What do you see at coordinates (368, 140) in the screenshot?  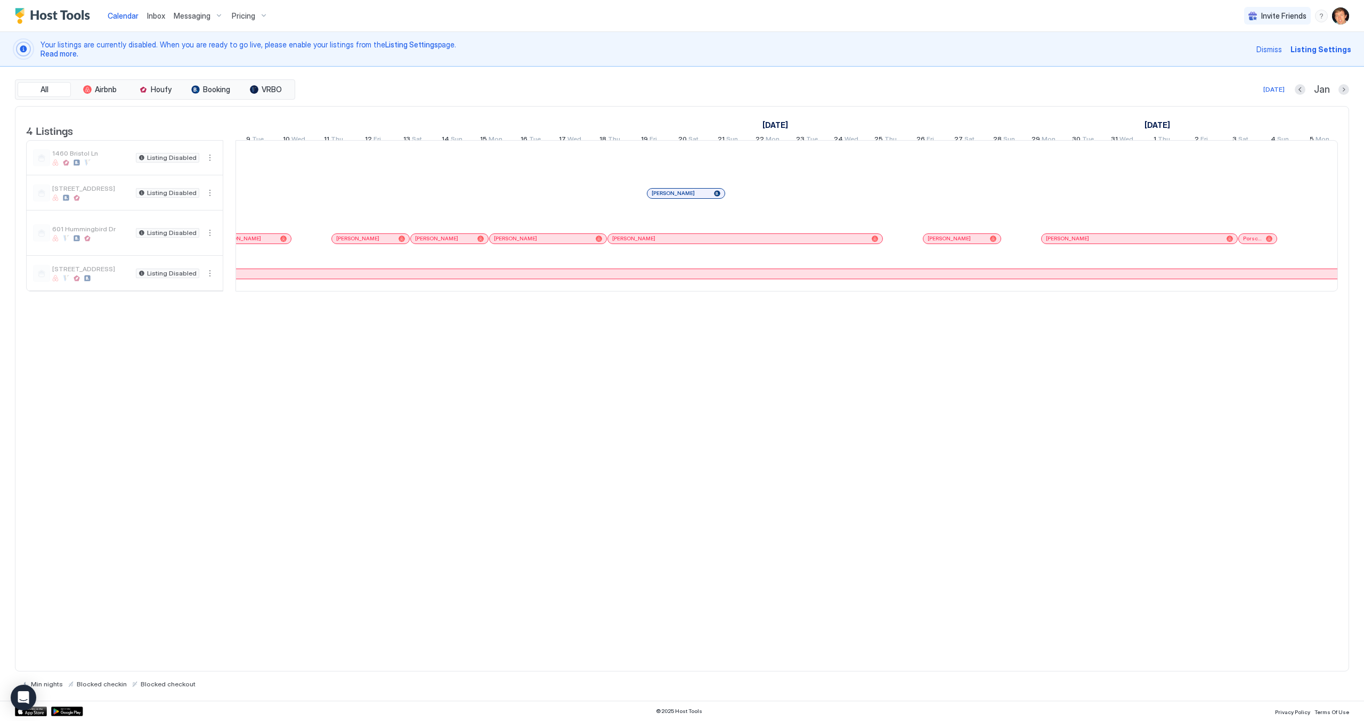 I see `span: 12` at bounding box center [368, 140].